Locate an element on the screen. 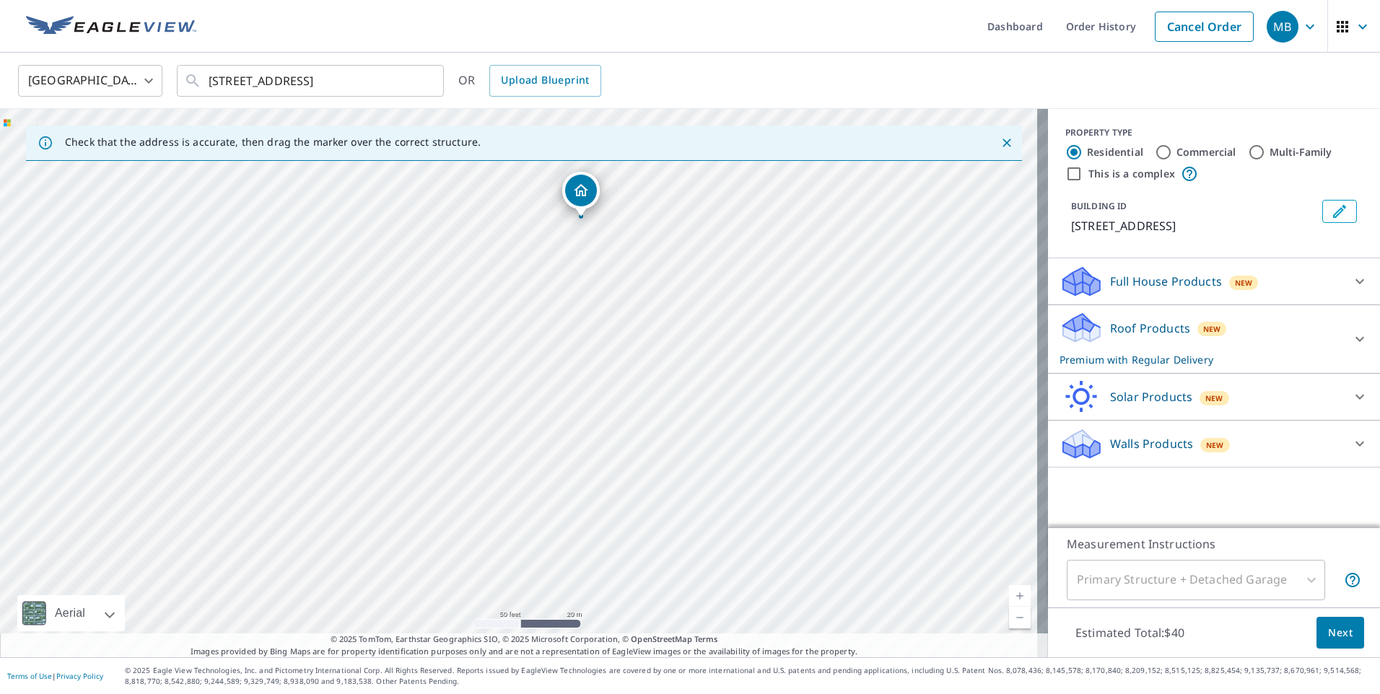 The width and height of the screenshot is (1380, 694). a: Current Level 19, Zoom Out is located at coordinates (1020, 618).